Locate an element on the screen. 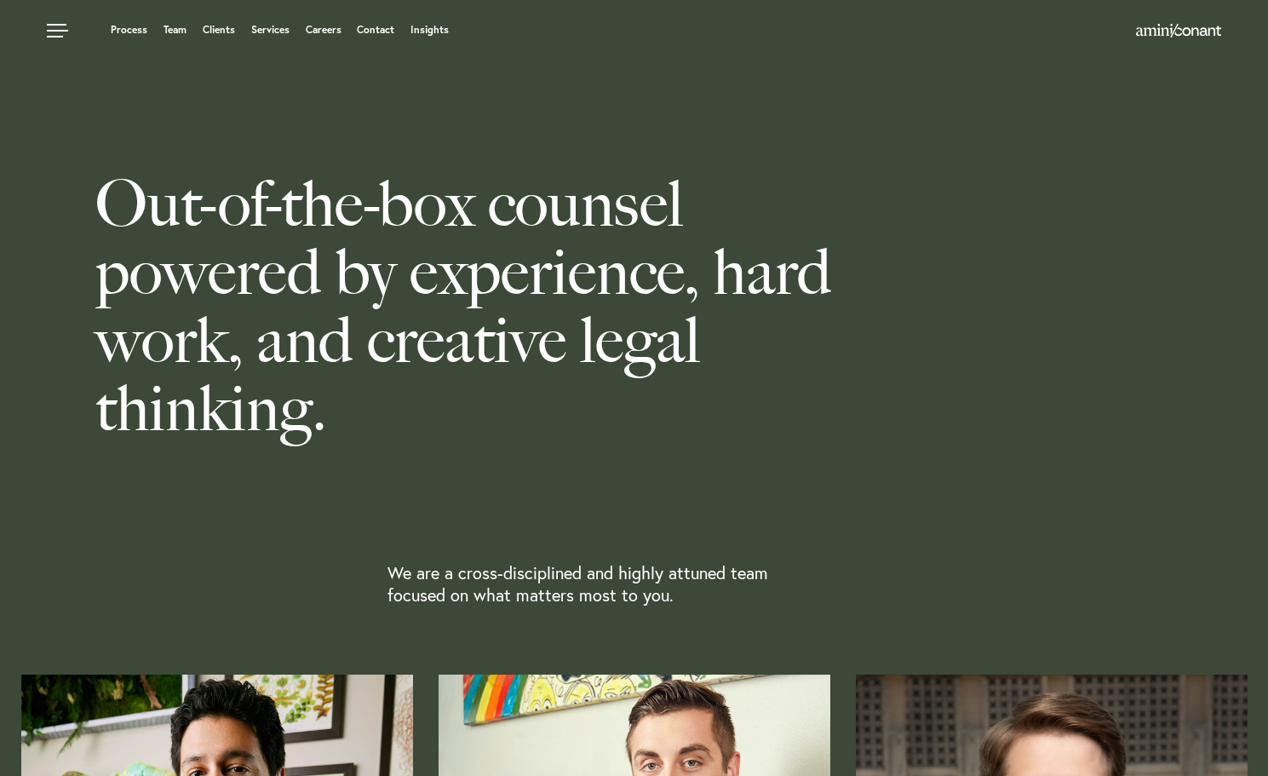 Image resolution: width=1268 pixels, height=776 pixels. a: Careers is located at coordinates (324, 30).